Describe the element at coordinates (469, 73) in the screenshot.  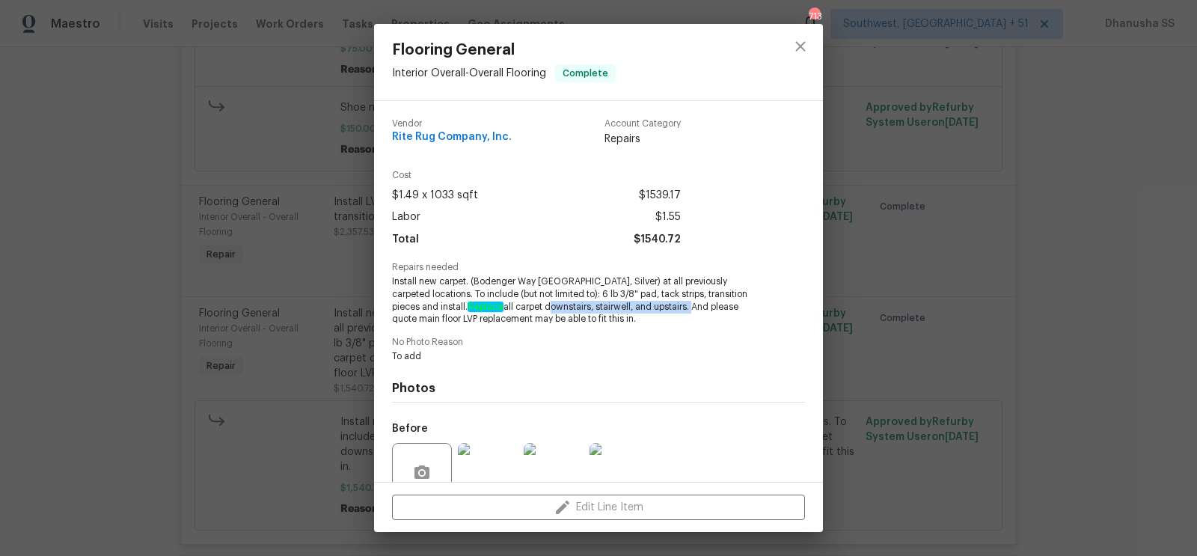
I see `span: Interior Overall - Overall Flooring` at that location.